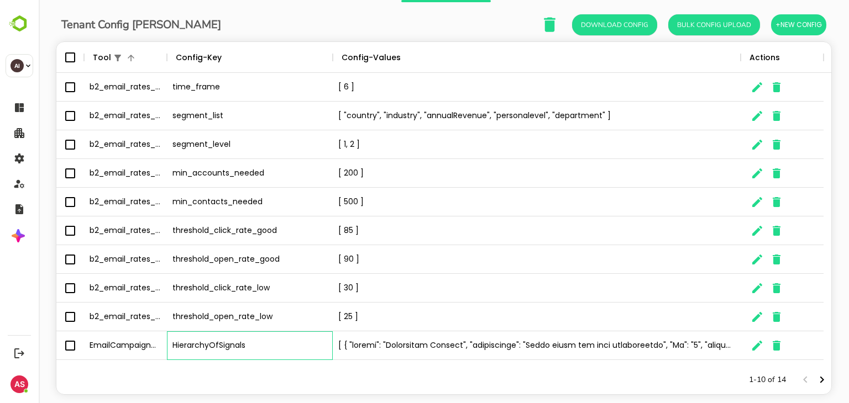 The width and height of the screenshot is (849, 403). Describe the element at coordinates (760, 25) in the screenshot. I see `button: +New Config` at that location.